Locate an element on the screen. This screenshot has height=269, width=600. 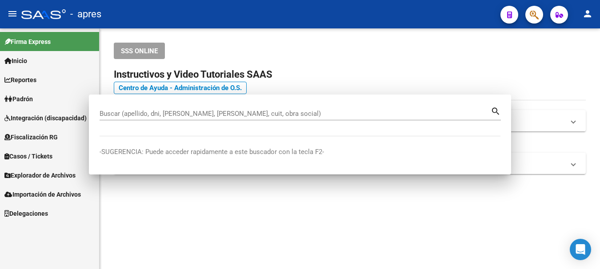
span: SSS ONLINE is located at coordinates (139, 51).